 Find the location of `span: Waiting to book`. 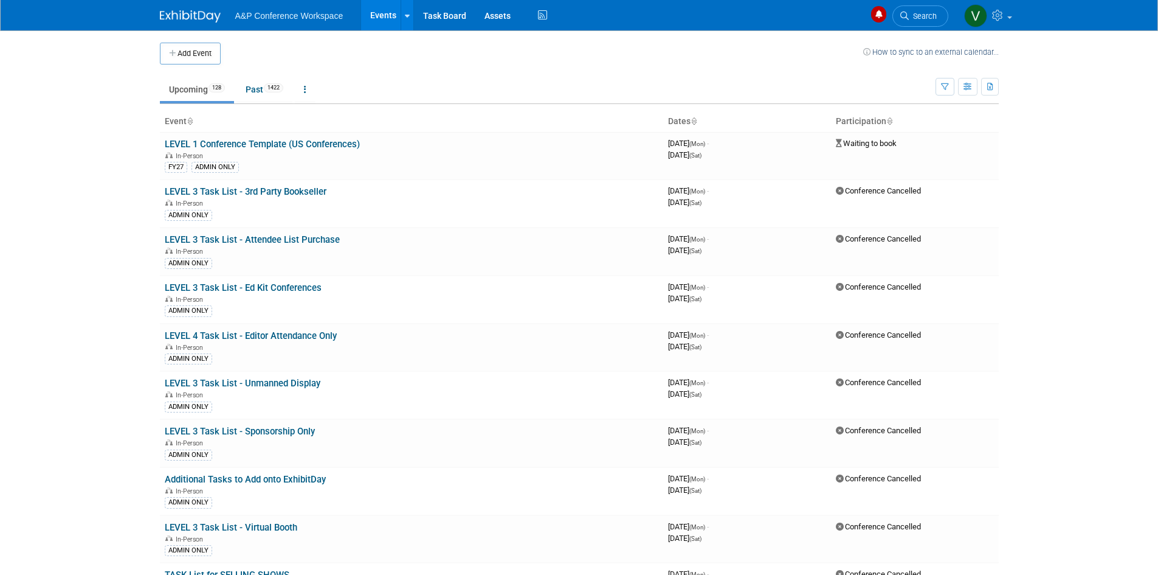

span: Waiting to book is located at coordinates (866, 143).